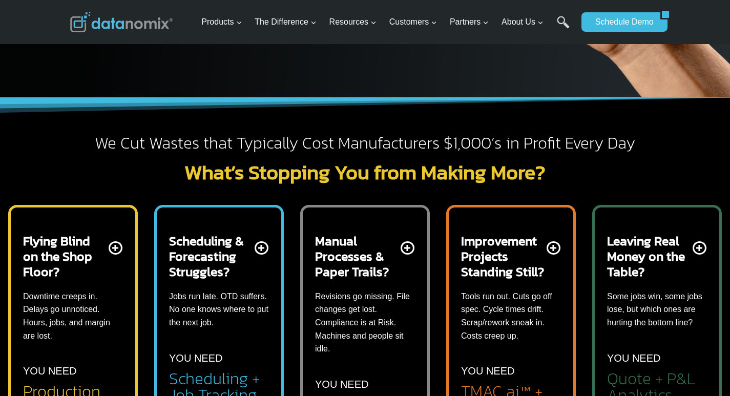  I want to click on span: About Us, so click(523, 22).